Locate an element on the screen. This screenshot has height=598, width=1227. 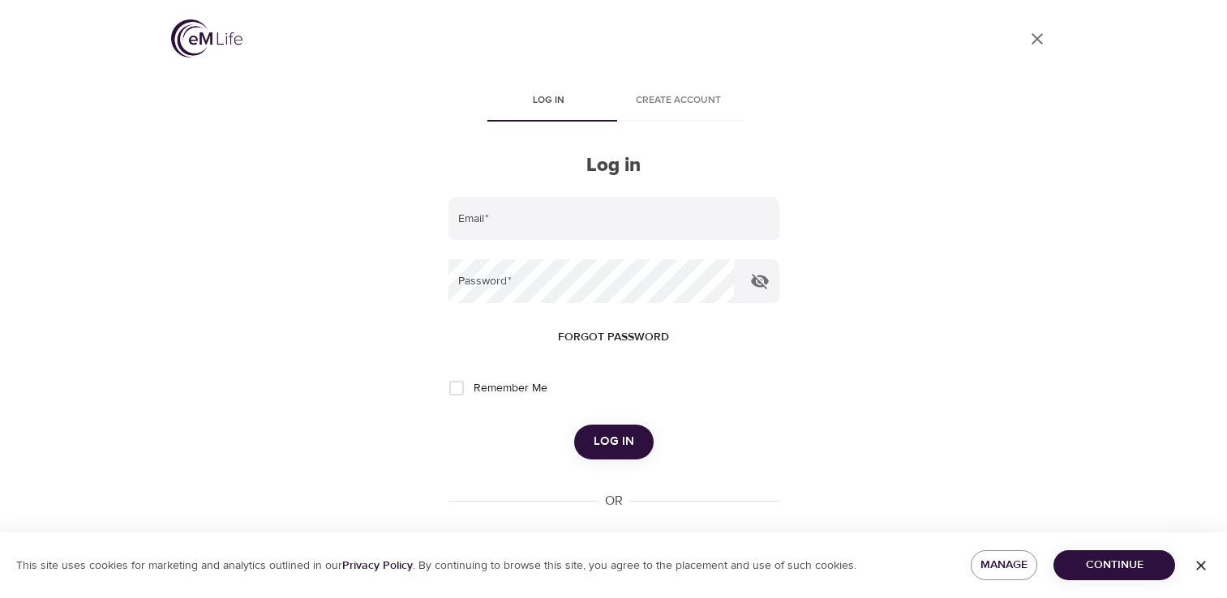
a: close is located at coordinates (1037, 39).